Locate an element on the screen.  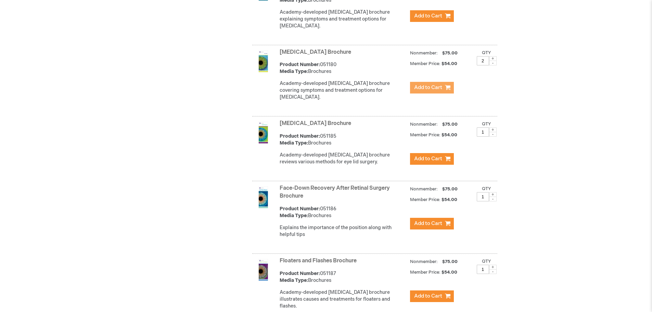
div: 051180 Brochures is located at coordinates (343, 68).